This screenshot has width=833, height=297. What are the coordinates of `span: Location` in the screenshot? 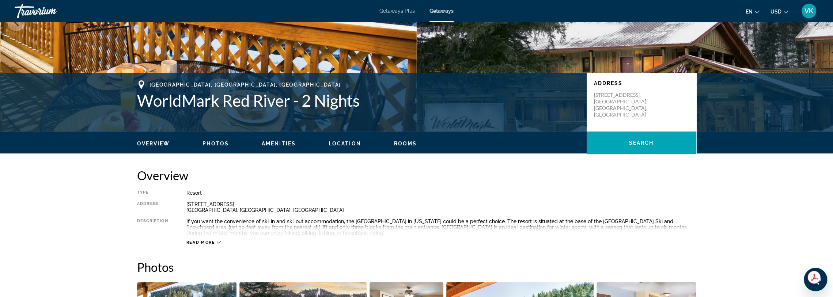 It's located at (345, 144).